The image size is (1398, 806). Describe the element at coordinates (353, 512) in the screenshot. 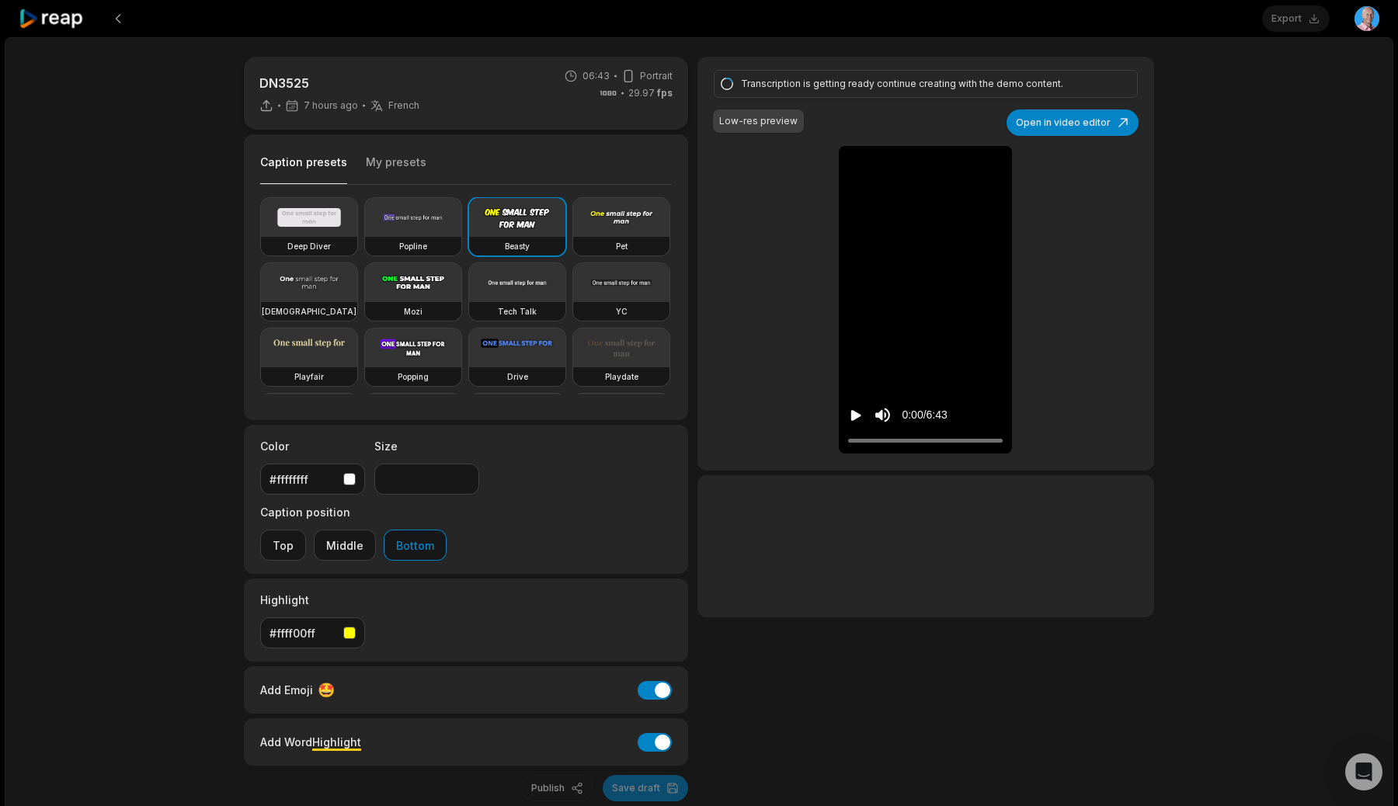

I see `label: Caption position` at that location.